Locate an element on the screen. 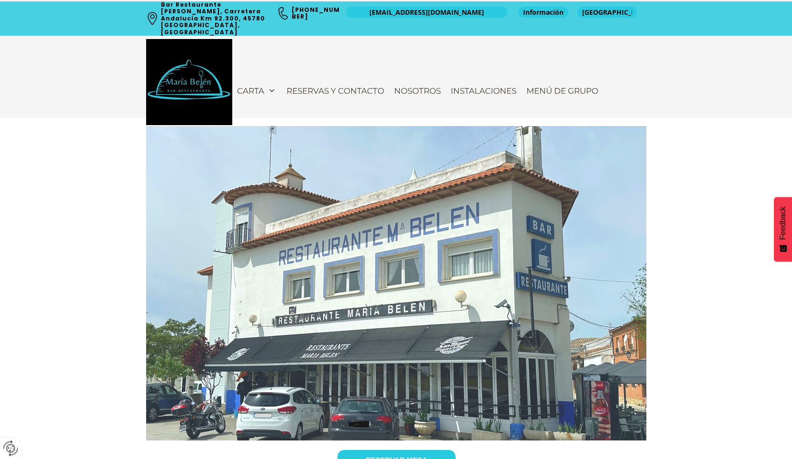 This screenshot has height=459, width=792. span: Reservas y contacto is located at coordinates (335, 91).